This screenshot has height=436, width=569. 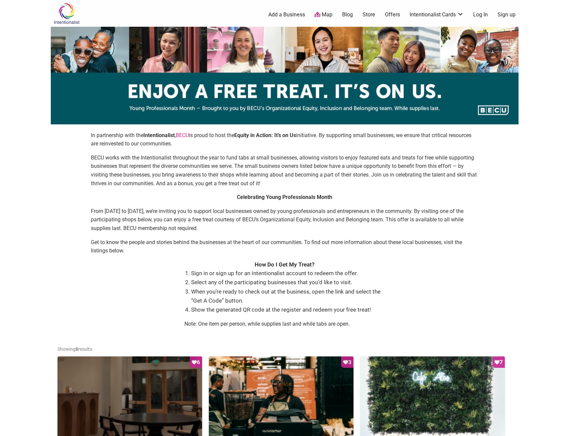 I want to click on img: Intentionalist, so click(x=67, y=13).